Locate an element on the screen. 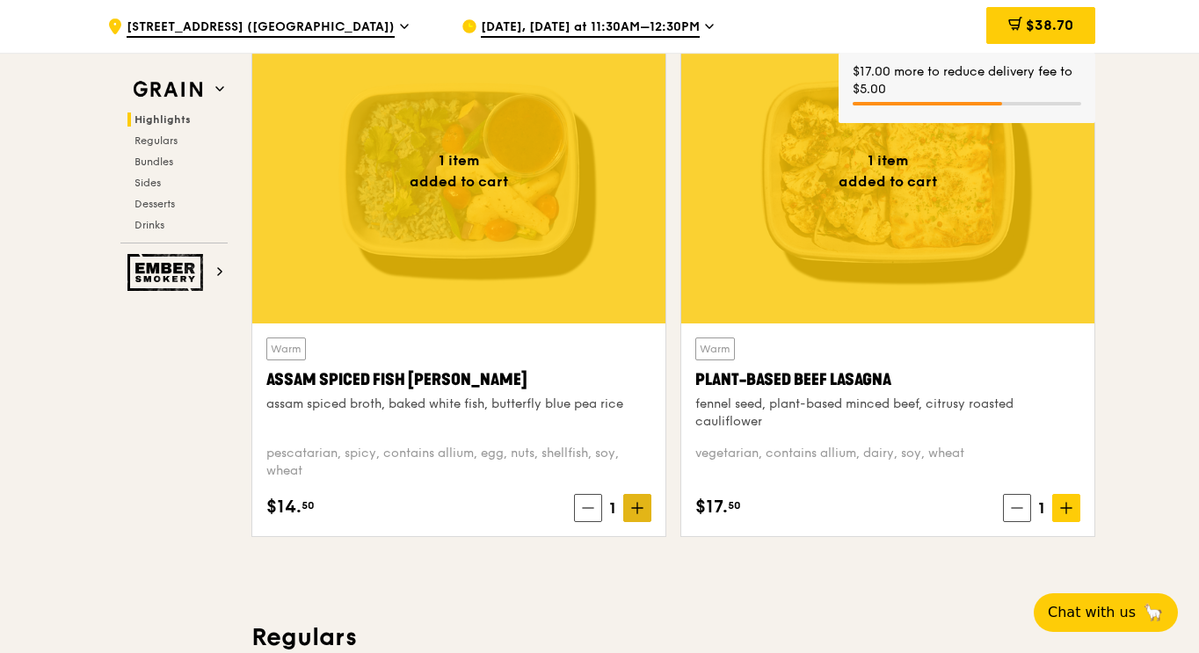 The image size is (1199, 653). img: Ember Smokery web logo is located at coordinates (168, 272).